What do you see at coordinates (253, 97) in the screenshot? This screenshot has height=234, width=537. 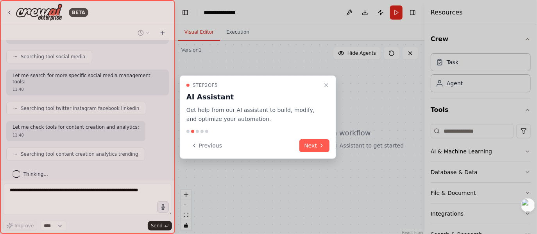 I see `h3: AI Assistant` at bounding box center [253, 97].